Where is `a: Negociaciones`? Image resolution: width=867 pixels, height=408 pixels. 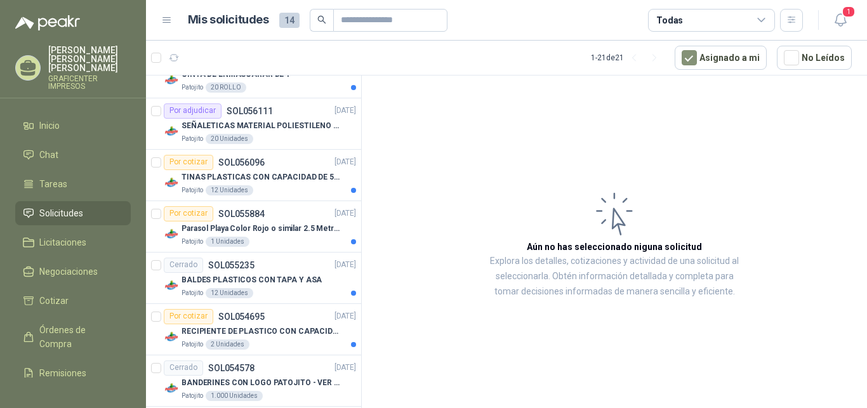 a: Negociaciones is located at coordinates (73, 272).